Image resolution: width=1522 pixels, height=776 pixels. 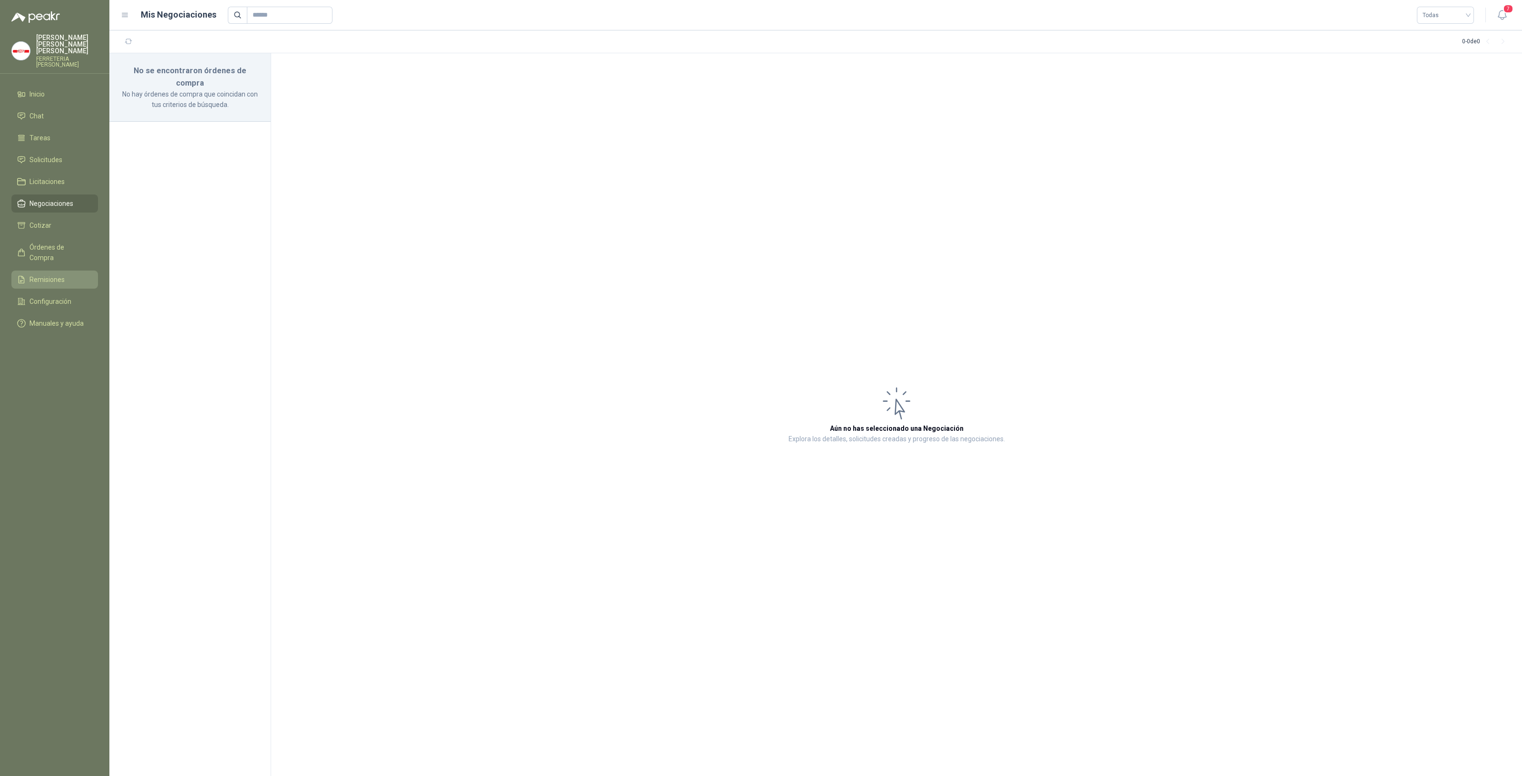 I want to click on a: Solicitudes, so click(x=55, y=160).